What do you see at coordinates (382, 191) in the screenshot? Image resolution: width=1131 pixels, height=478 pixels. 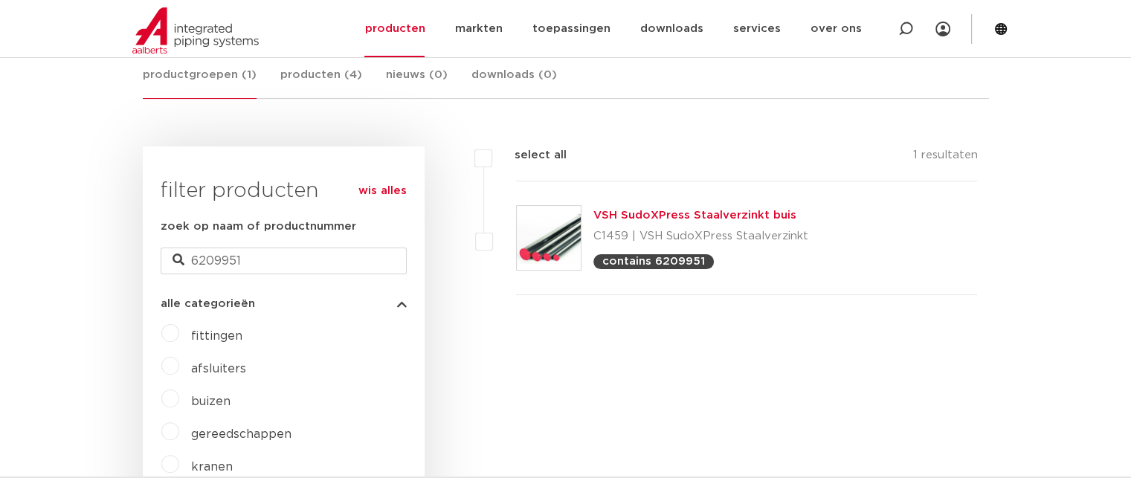 I see `a: wis alles` at bounding box center [382, 191].